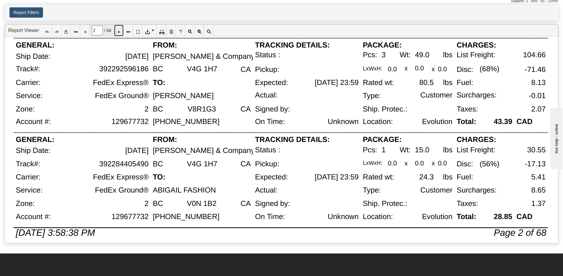 Image resolution: width=563 pixels, height=276 pixels. What do you see at coordinates (75, 30) in the screenshot?
I see `a: First Page` at bounding box center [75, 30].